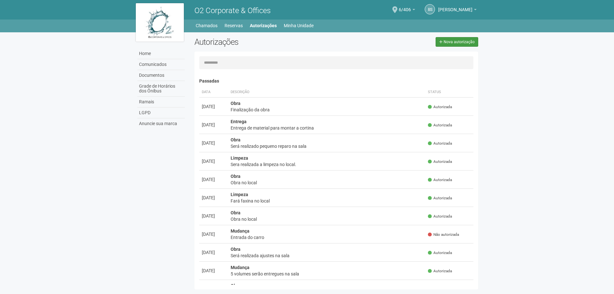 This screenshot has width=614, height=294. What do you see at coordinates (327, 238) in the screenshot?
I see `div: Entrada do carro` at bounding box center [327, 238].